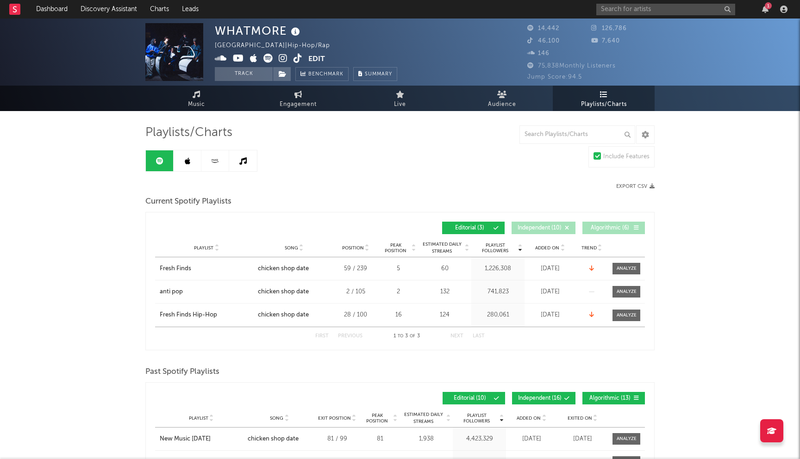  I want to click on a: chicken shop date, so click(280, 439).